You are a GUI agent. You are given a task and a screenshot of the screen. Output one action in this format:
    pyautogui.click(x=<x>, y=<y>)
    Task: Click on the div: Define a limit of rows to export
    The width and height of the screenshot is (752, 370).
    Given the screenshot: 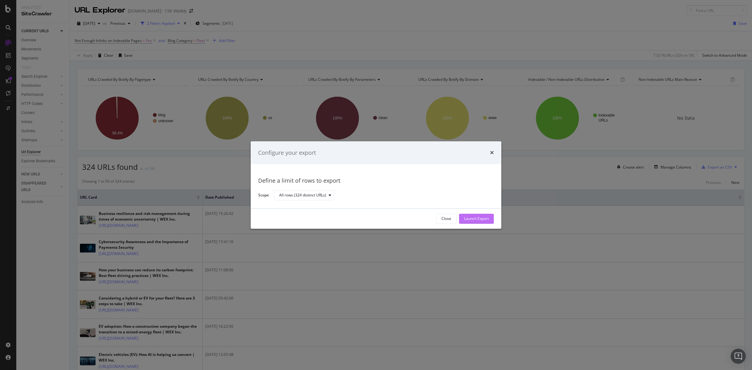 What is the action you would take?
    pyautogui.click(x=376, y=181)
    